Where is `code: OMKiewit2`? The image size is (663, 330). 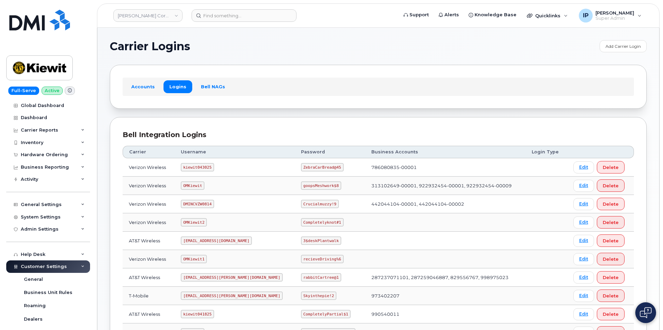 code: OMKiewit2 is located at coordinates (194, 222).